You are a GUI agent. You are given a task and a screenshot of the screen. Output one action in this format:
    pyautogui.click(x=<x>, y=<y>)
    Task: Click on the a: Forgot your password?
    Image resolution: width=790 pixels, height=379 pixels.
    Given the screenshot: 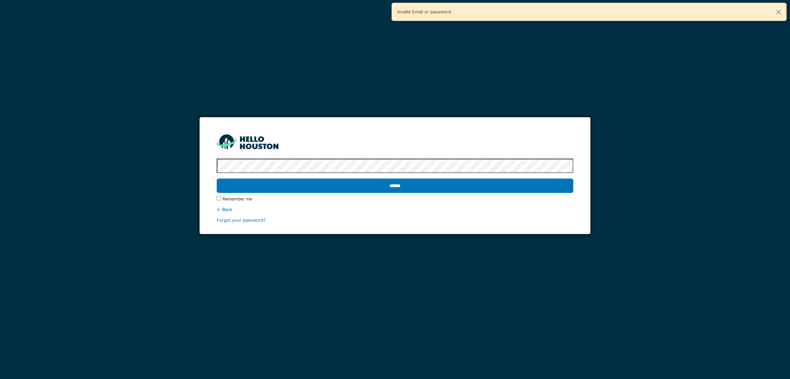 What is the action you would take?
    pyautogui.click(x=241, y=220)
    